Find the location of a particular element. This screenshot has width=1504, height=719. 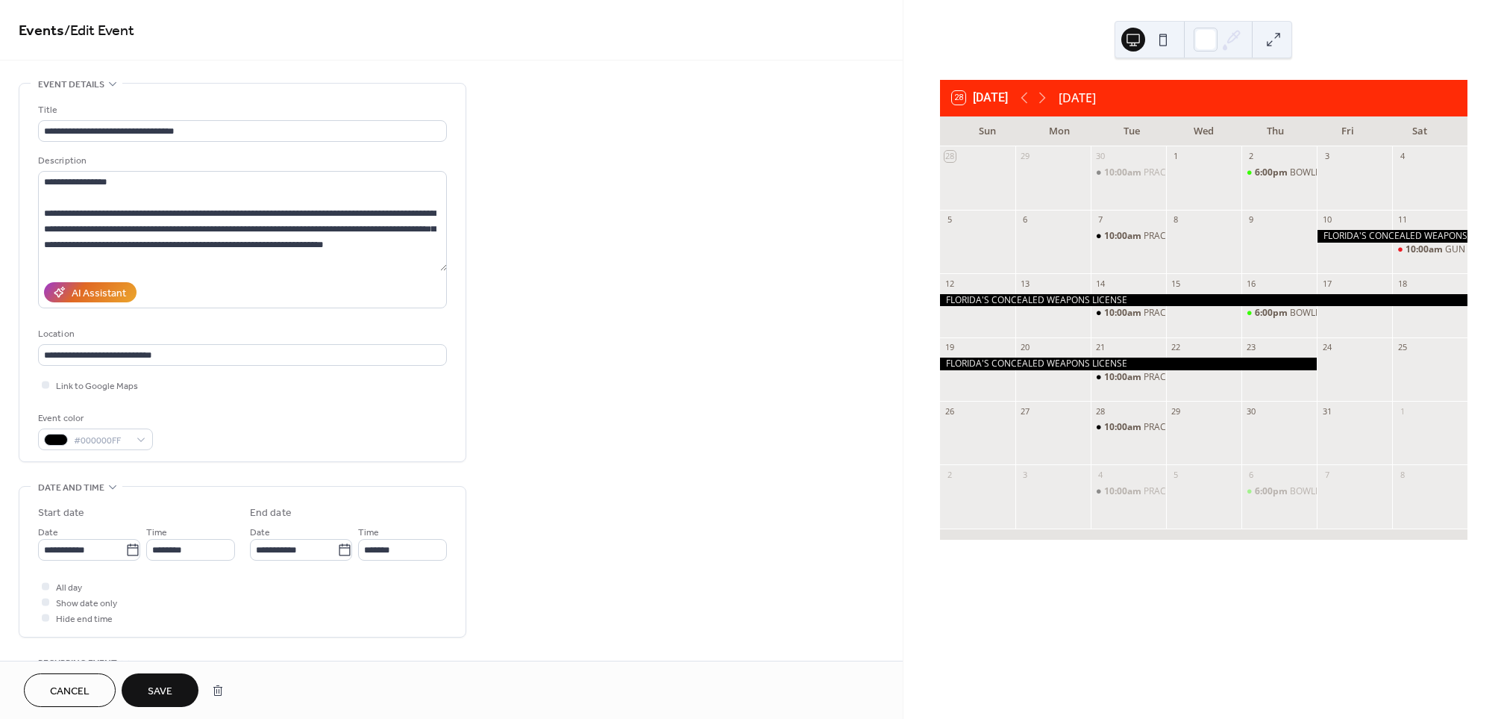

div: 19 is located at coordinates (950, 347).